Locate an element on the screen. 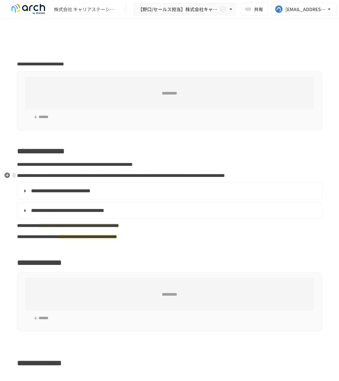  button: 【野口/セールス担当】株式会社キャリアステーション様_初期設定サポート is located at coordinates (186, 9).